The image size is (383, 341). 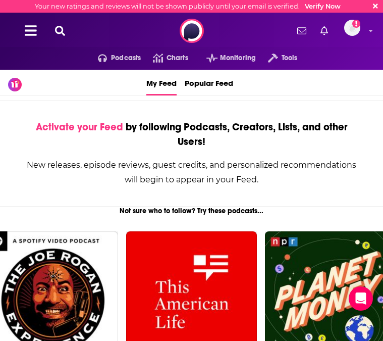 What do you see at coordinates (79, 127) in the screenshot?
I see `span: Activate your Feed` at bounding box center [79, 127].